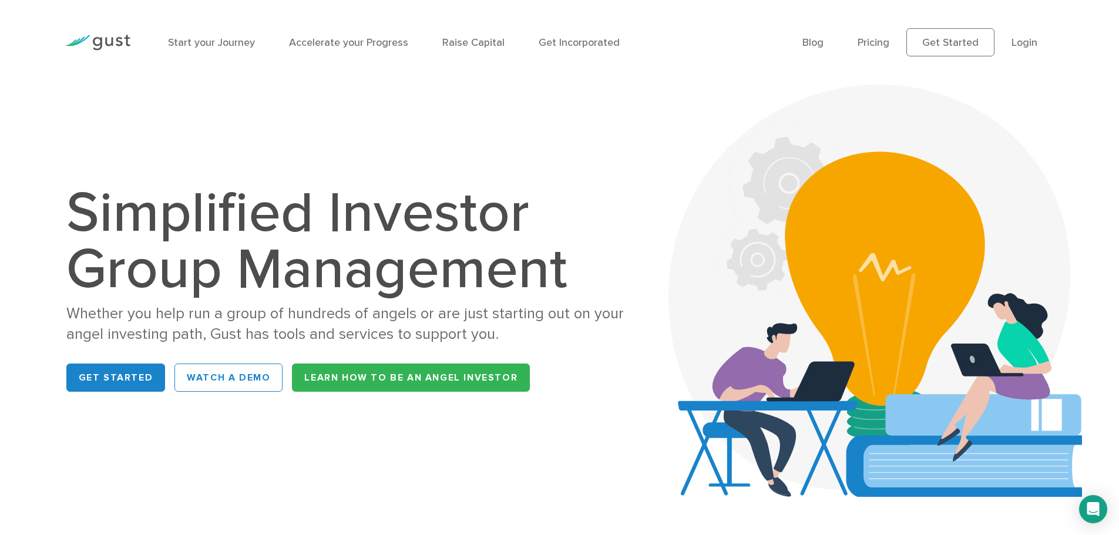  What do you see at coordinates (350, 324) in the screenshot?
I see `div: Whether you help run a group of hundreds of angels or are just starting out on your angel investi...` at bounding box center [350, 324].